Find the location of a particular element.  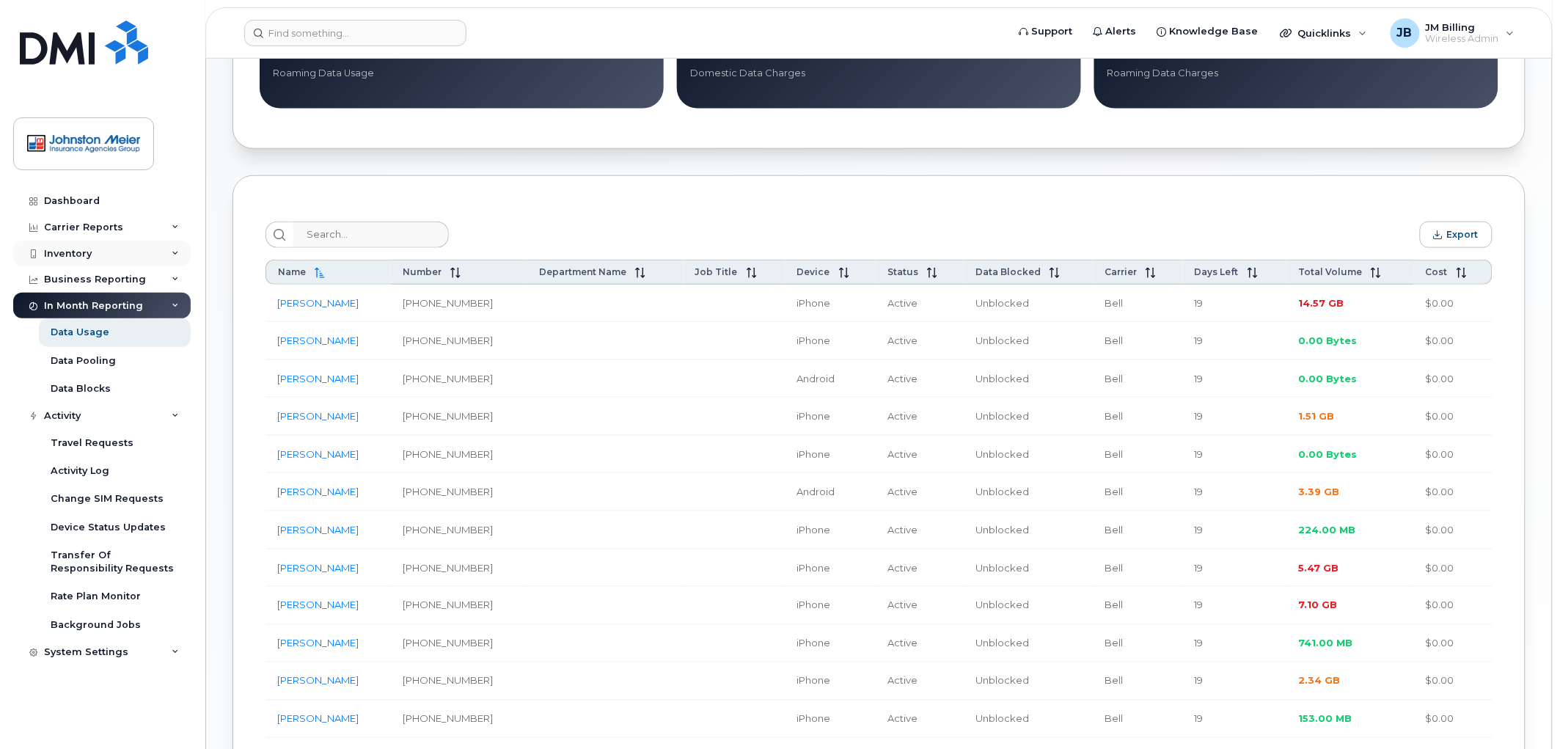

span: Wireless Admin is located at coordinates (1463, 39).